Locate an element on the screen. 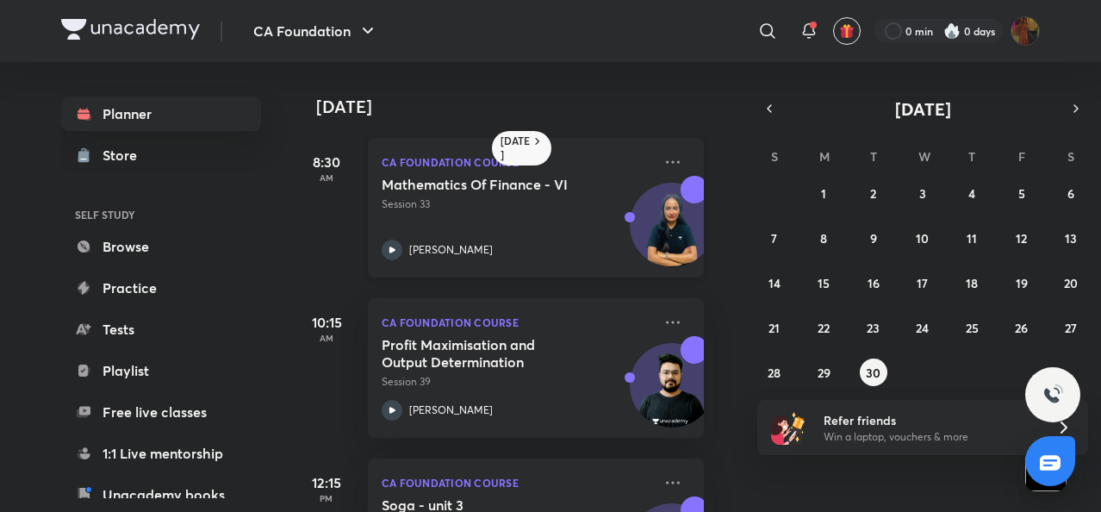 The height and width of the screenshot is (512, 1101). abbr: September 11, 2025 is located at coordinates (972, 238).